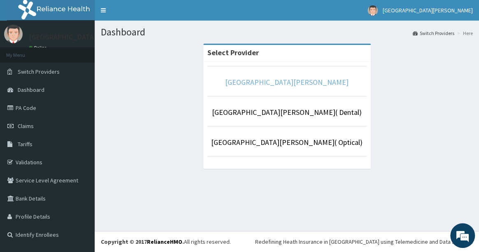 This screenshot has height=252, width=479. I want to click on footer: All rights reserved., so click(287, 241).